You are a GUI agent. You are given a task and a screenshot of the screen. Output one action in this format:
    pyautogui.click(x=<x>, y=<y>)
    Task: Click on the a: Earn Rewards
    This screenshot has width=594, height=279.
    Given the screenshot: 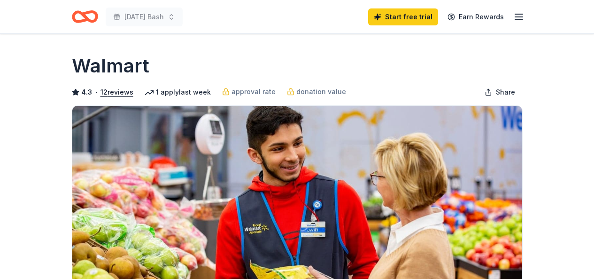 What is the action you would take?
    pyautogui.click(x=476, y=17)
    